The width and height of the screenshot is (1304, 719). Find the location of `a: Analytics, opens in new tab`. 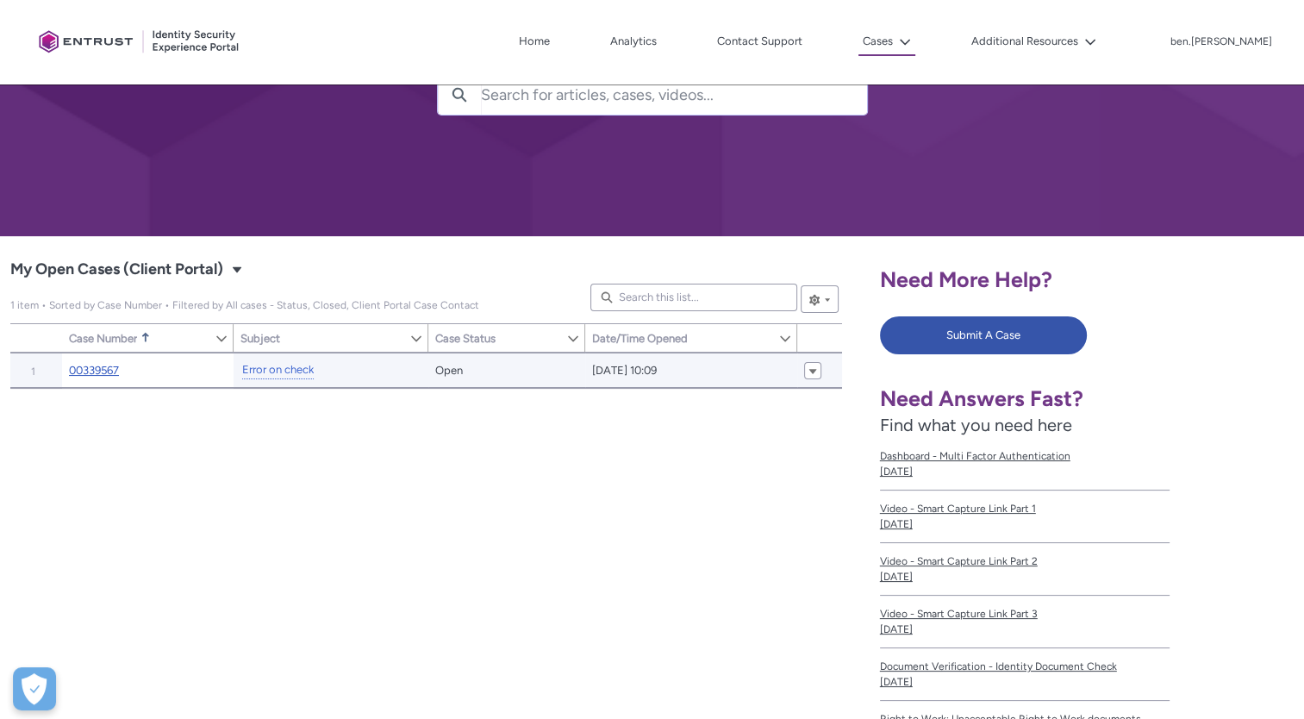

a: Analytics, opens in new tab is located at coordinates (634, 41).